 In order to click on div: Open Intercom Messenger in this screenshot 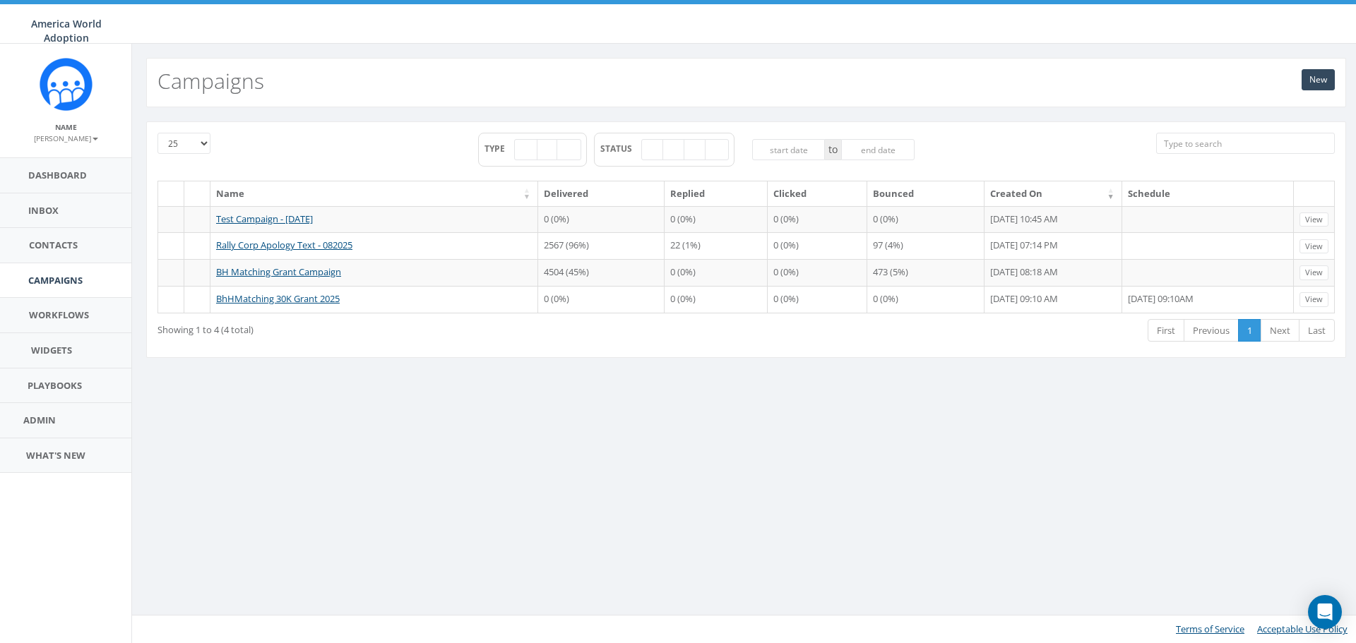, I will do `click(1325, 612)`.